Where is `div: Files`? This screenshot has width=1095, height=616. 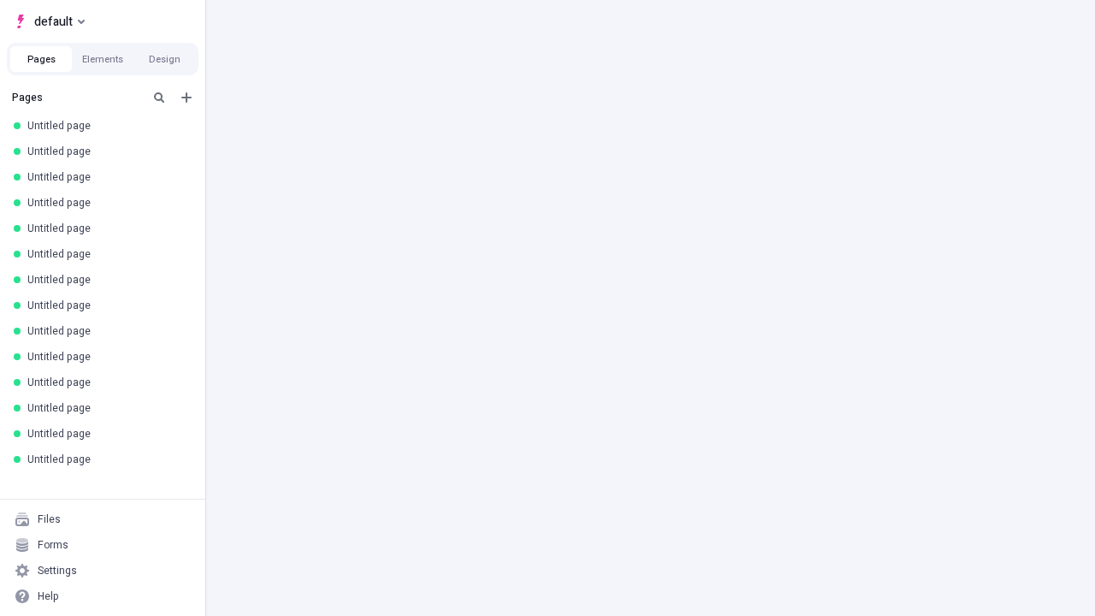 div: Files is located at coordinates (49, 519).